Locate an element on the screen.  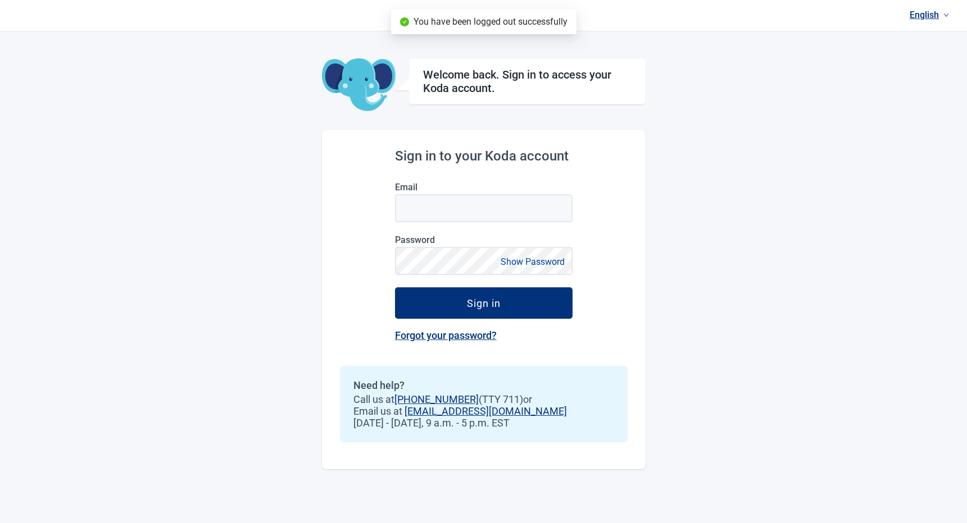
button: Show Password is located at coordinates (532, 262).